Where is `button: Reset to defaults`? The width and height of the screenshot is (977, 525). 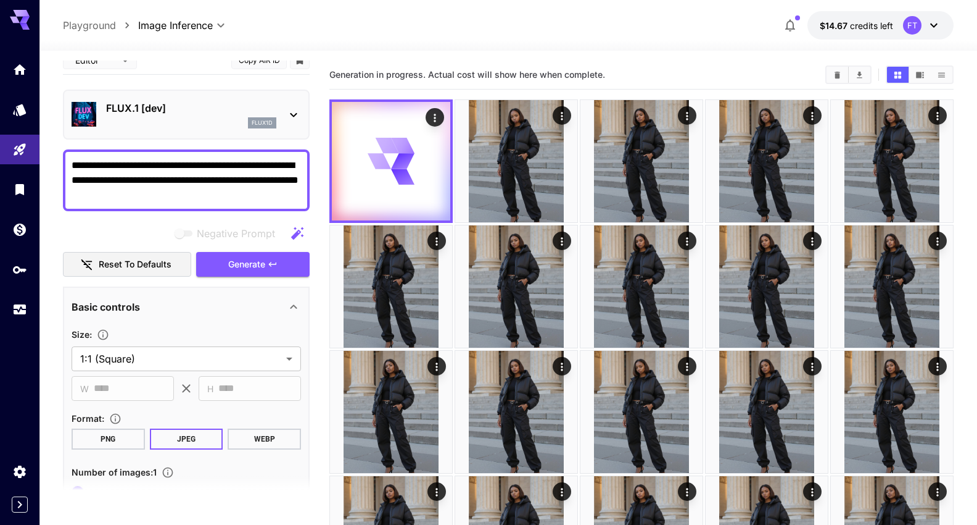 button: Reset to defaults is located at coordinates (127, 264).